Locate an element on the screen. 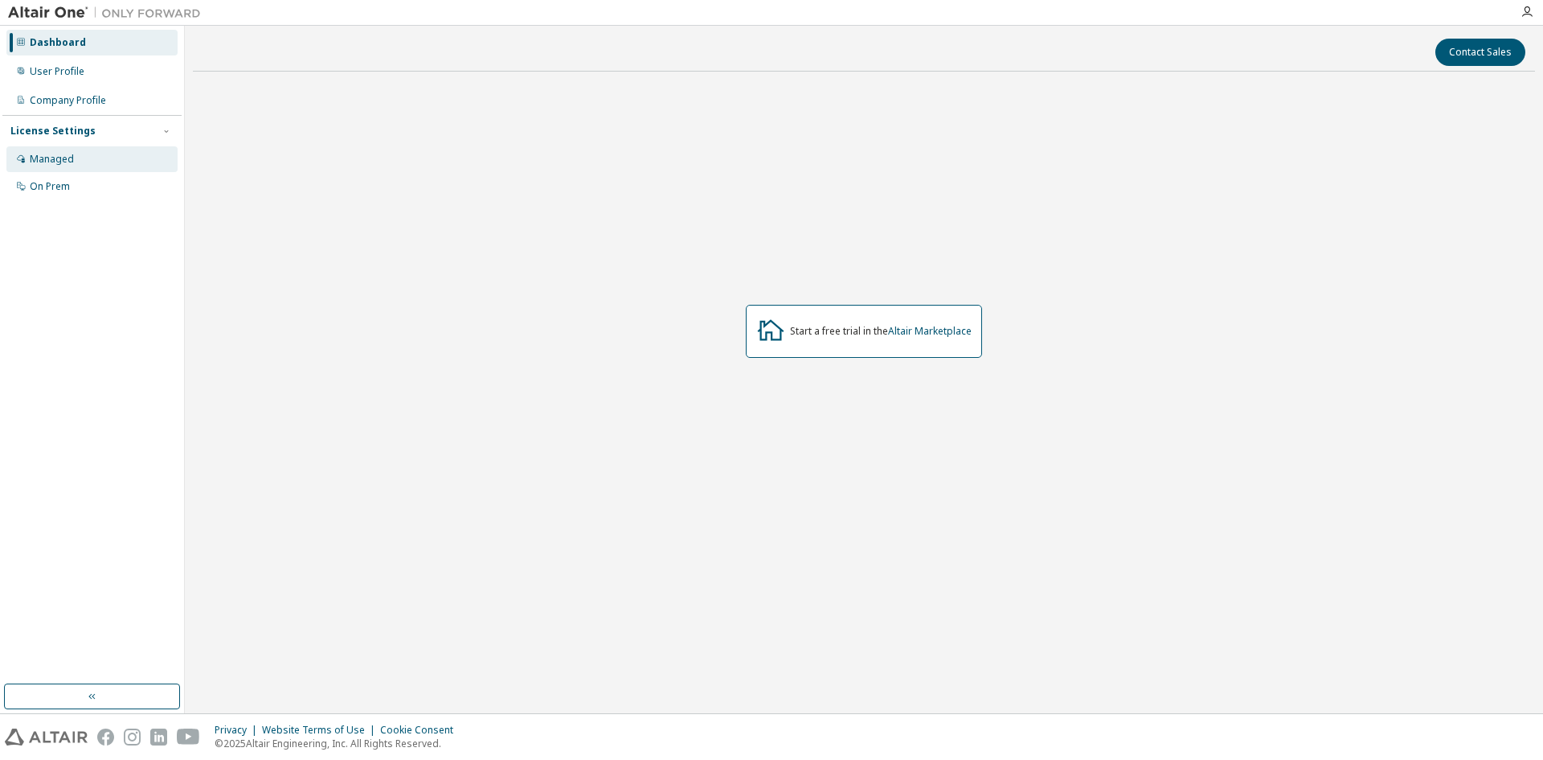 Image resolution: width=1543 pixels, height=760 pixels. div: Cookie Consent is located at coordinates (421, 730).